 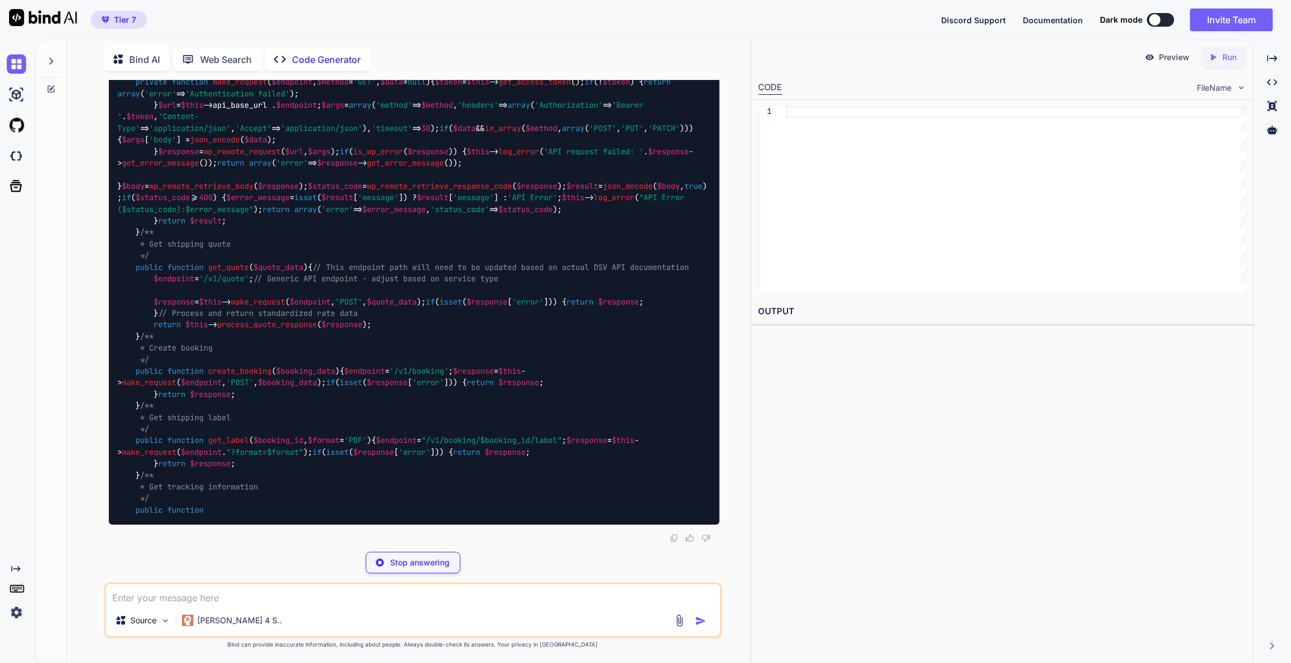 What do you see at coordinates (533, 198) in the screenshot?
I see `span: 'API Error'` at bounding box center [533, 198].